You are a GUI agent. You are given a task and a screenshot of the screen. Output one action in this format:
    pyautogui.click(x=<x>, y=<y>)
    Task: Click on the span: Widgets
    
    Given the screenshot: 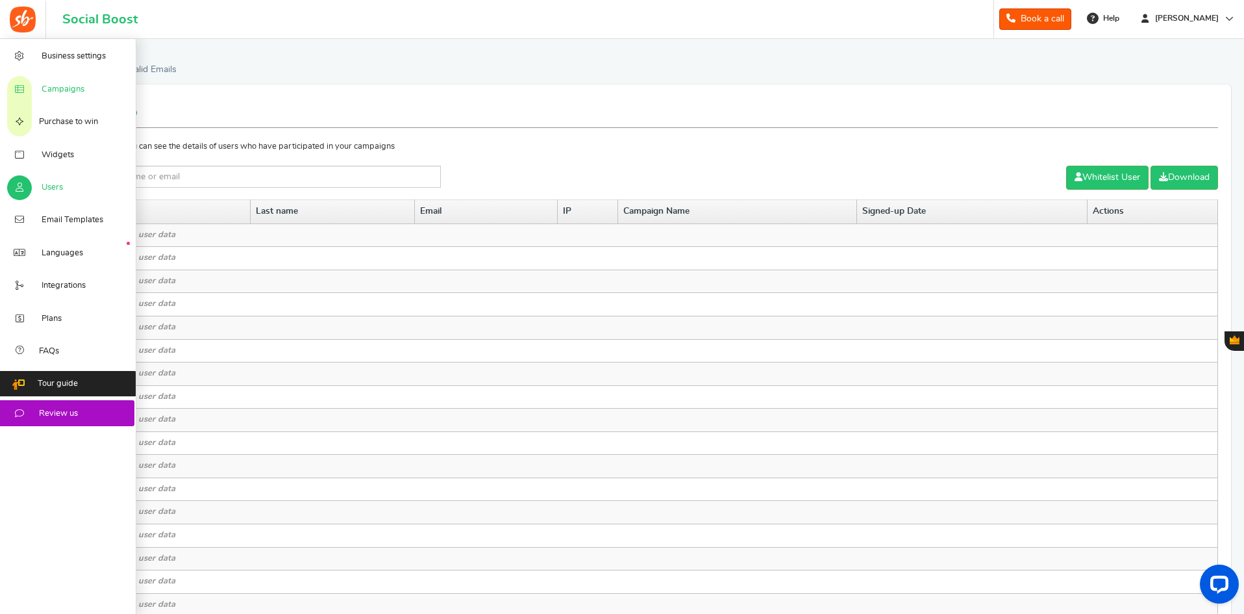 What is the action you would take?
    pyautogui.click(x=58, y=155)
    